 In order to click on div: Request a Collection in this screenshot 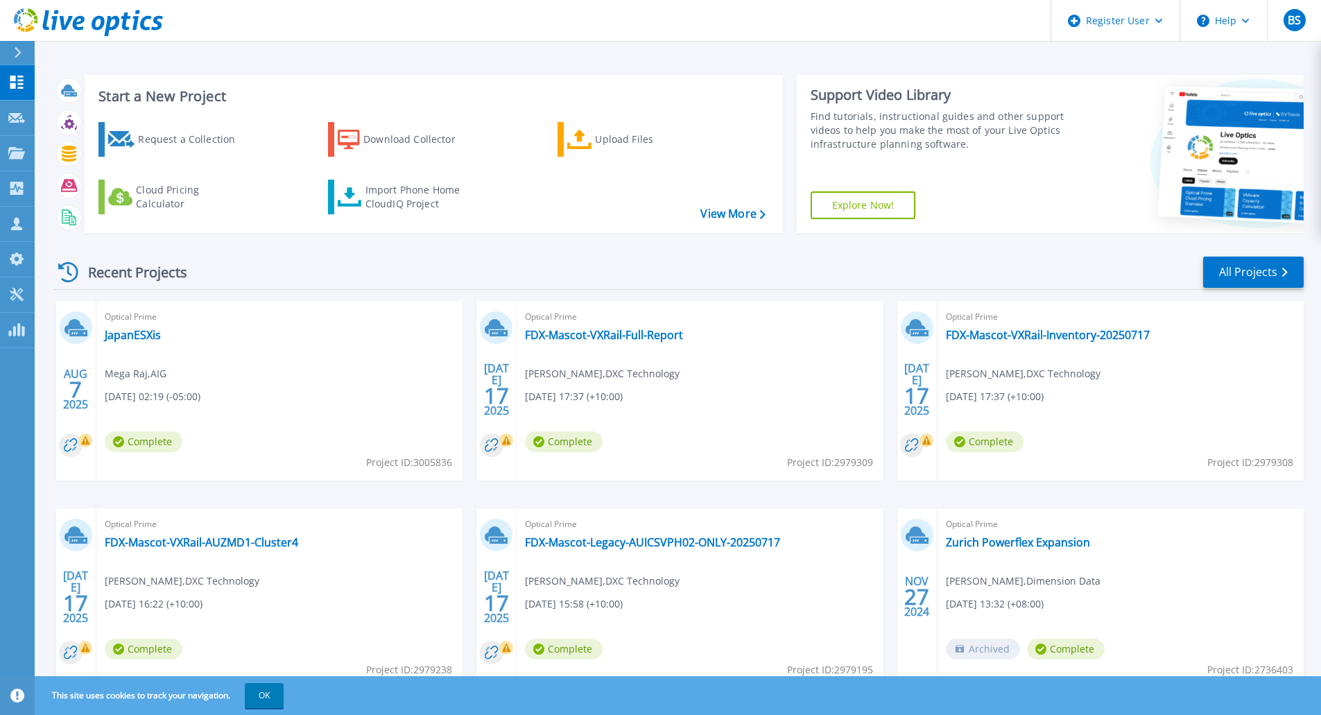, I will do `click(193, 139)`.